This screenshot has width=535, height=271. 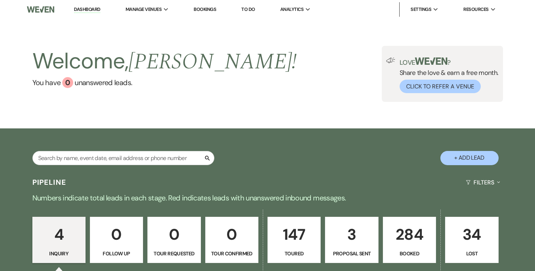 I want to click on button: Click to Refer a Venue, so click(x=440, y=86).